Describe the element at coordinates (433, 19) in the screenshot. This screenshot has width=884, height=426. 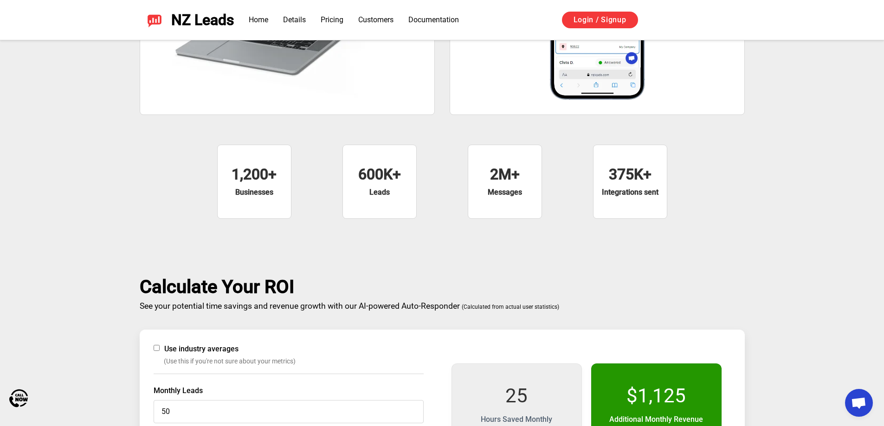
I see `a: Documentation` at that location.